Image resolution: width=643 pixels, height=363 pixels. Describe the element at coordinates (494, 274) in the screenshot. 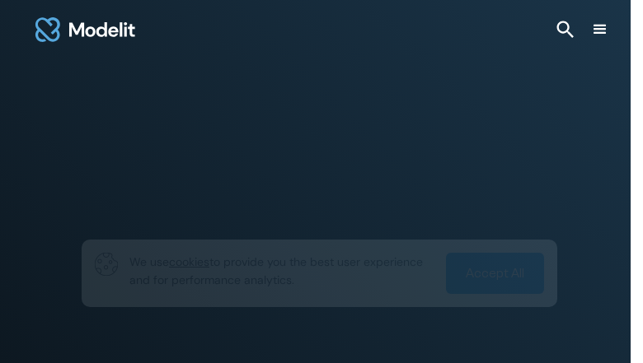

I see `a: Accept All` at that location.